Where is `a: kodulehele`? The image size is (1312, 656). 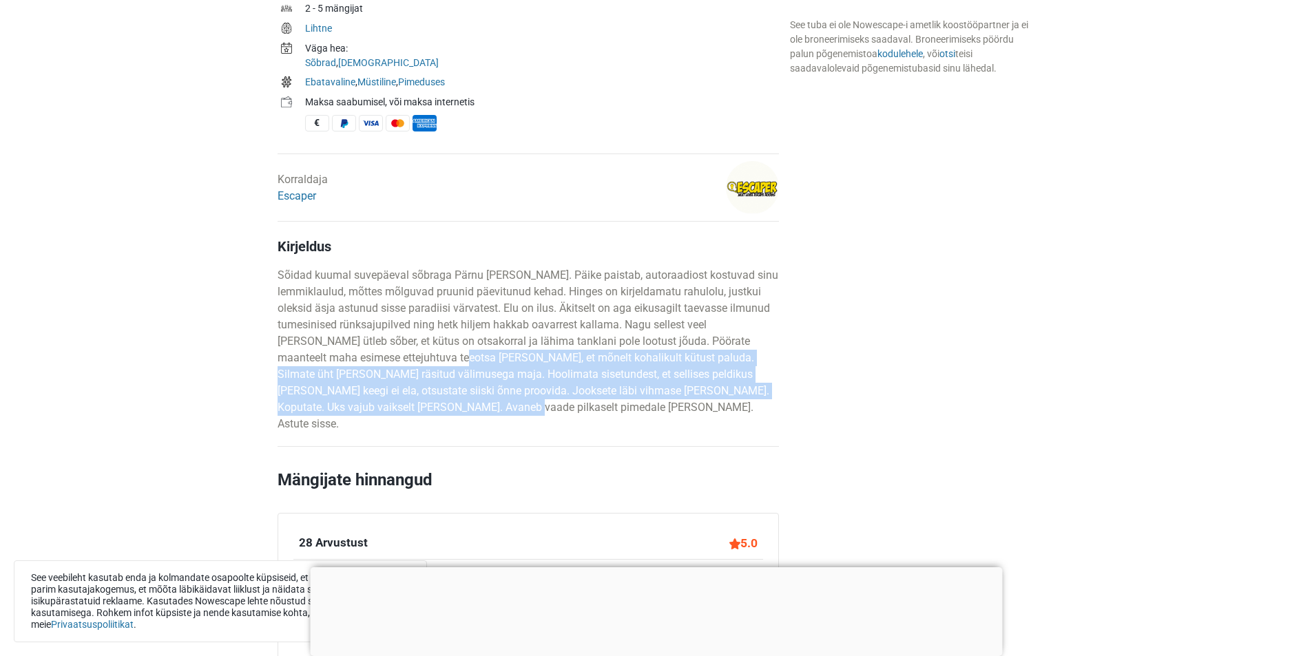
a: kodulehele is located at coordinates (900, 54).